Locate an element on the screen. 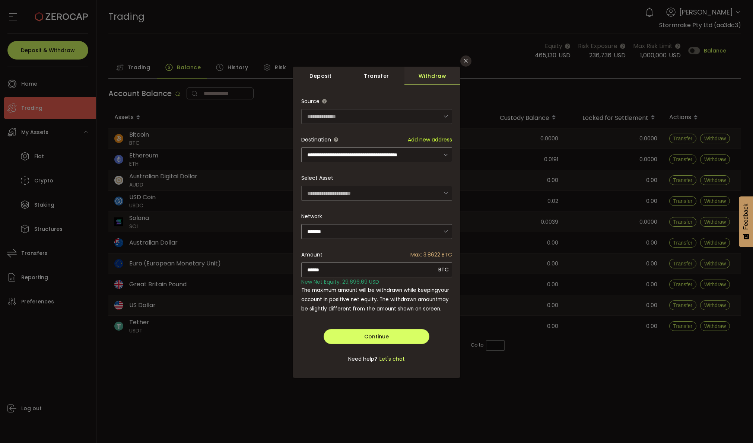 The image size is (753, 443). span: Add new address is located at coordinates (430, 140).